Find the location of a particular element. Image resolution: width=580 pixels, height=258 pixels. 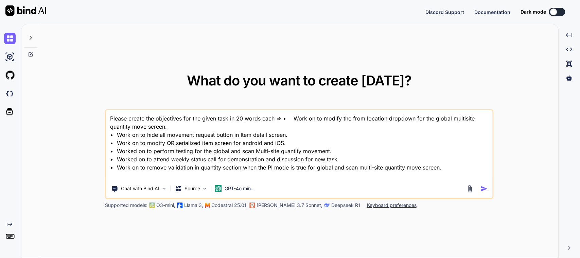

img: GPT-4o mini is located at coordinates (218, 188).